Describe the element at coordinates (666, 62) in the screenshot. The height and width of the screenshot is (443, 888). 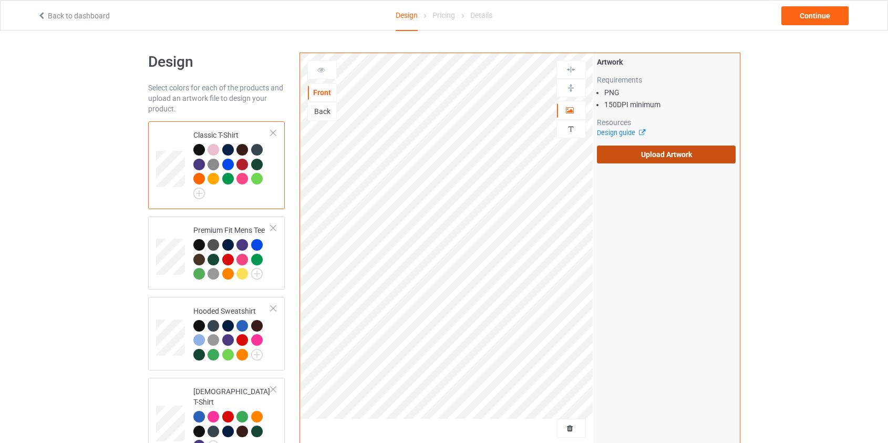
I see `div: Artwork` at that location.